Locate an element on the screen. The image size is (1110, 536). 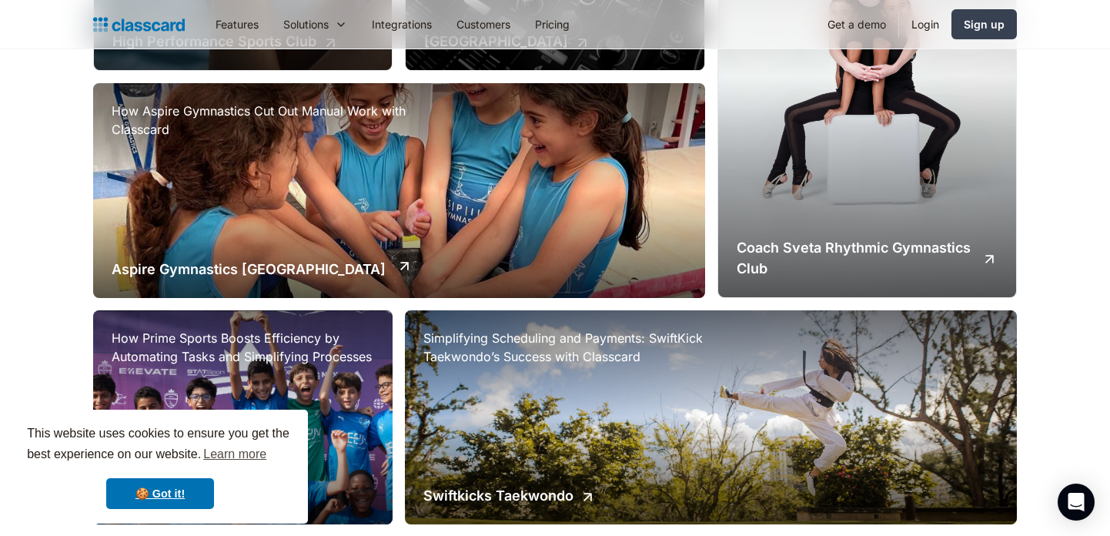
a: Pricing is located at coordinates (552, 24).